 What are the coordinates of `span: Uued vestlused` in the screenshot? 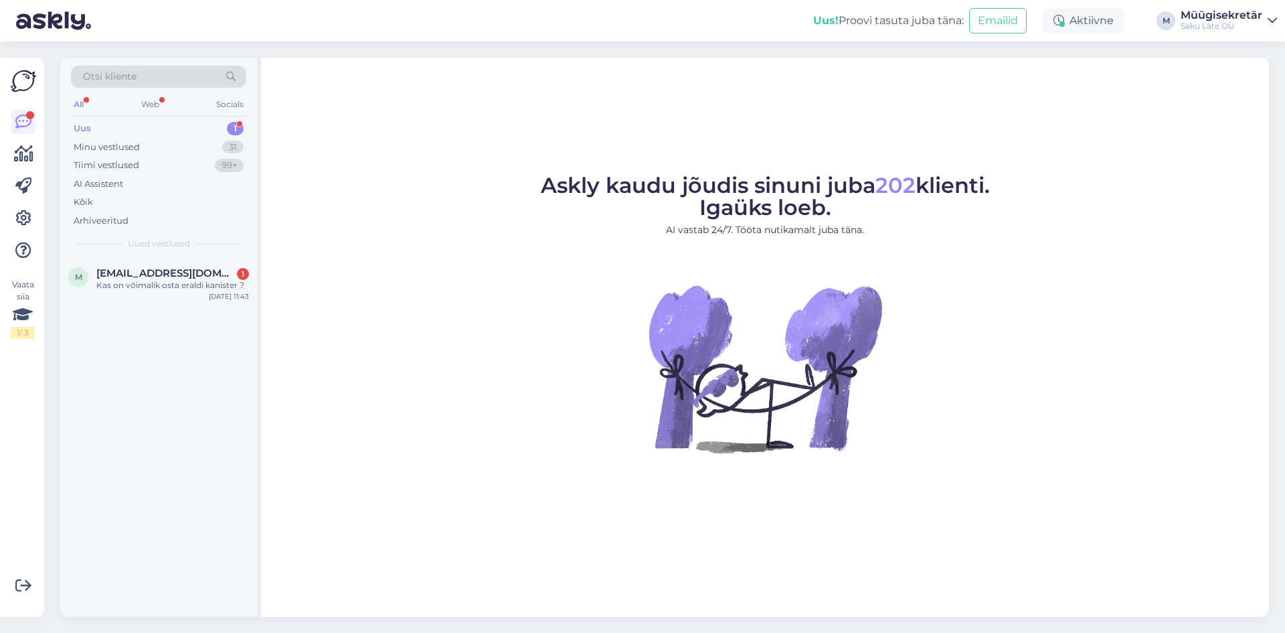 It's located at (159, 244).